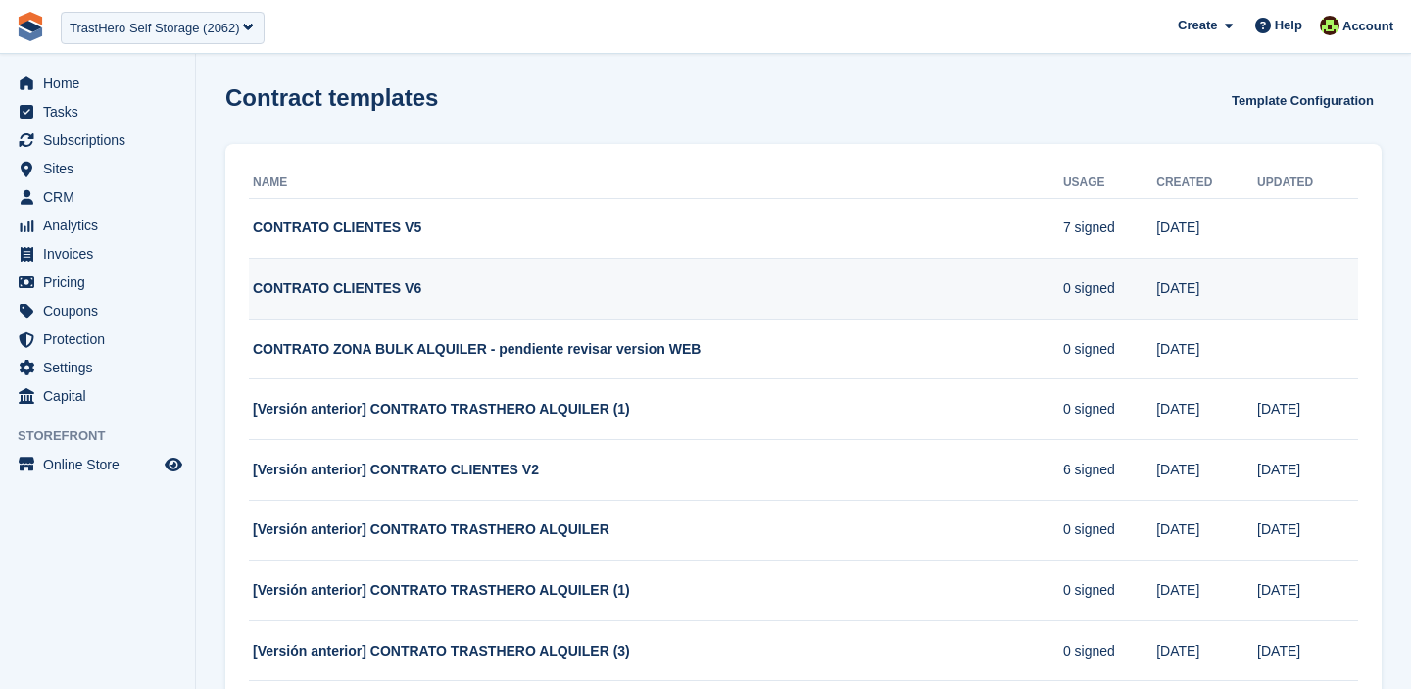 The height and width of the screenshot is (689, 1411). Describe the element at coordinates (655, 183) in the screenshot. I see `th: Name` at that location.